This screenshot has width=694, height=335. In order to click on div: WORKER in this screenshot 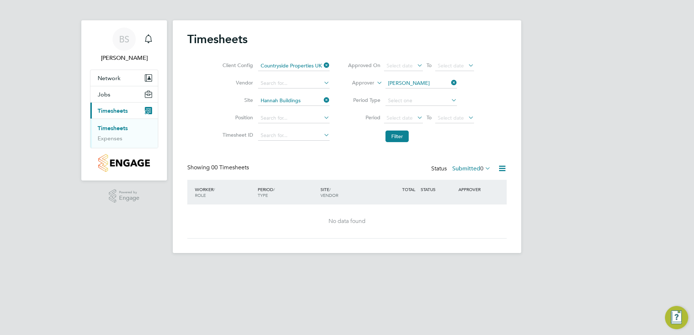, I will do `click(224, 192)`.